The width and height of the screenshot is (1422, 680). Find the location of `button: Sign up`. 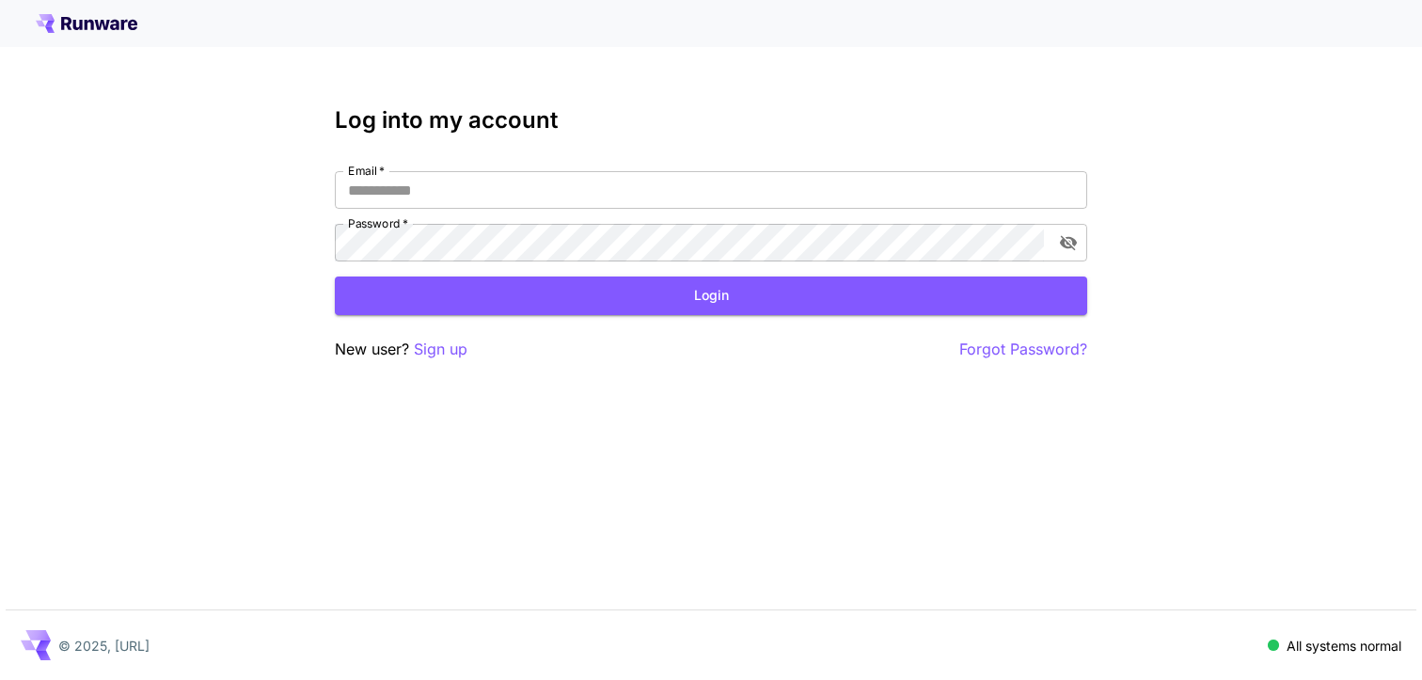

button: Sign up is located at coordinates (440, 349).